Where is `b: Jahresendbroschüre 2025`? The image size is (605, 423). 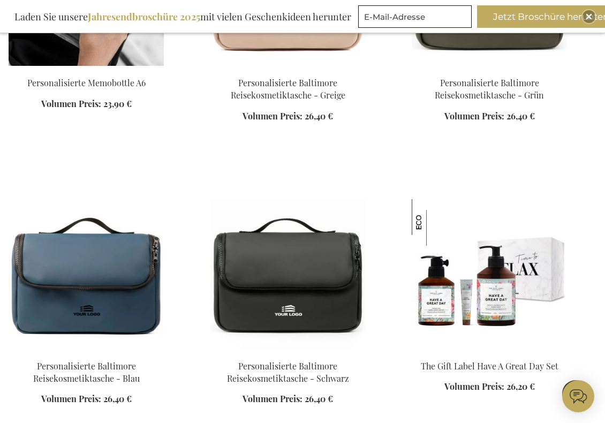 b: Jahresendbroschüre 2025 is located at coordinates (144, 17).